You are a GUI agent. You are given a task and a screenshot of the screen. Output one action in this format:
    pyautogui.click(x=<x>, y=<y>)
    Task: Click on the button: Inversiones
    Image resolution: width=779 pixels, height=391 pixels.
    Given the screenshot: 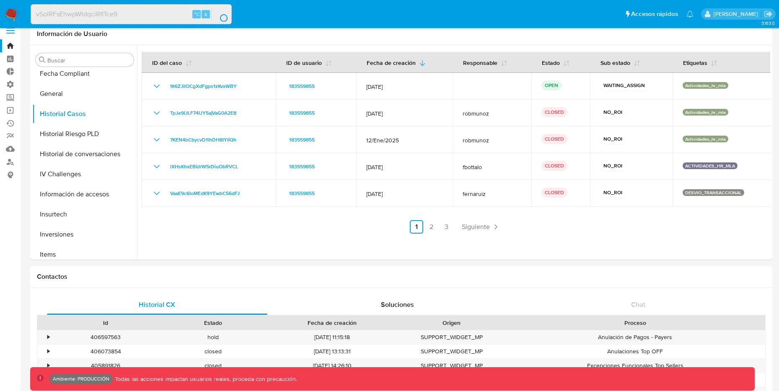 What is the action you would take?
    pyautogui.click(x=85, y=235)
    